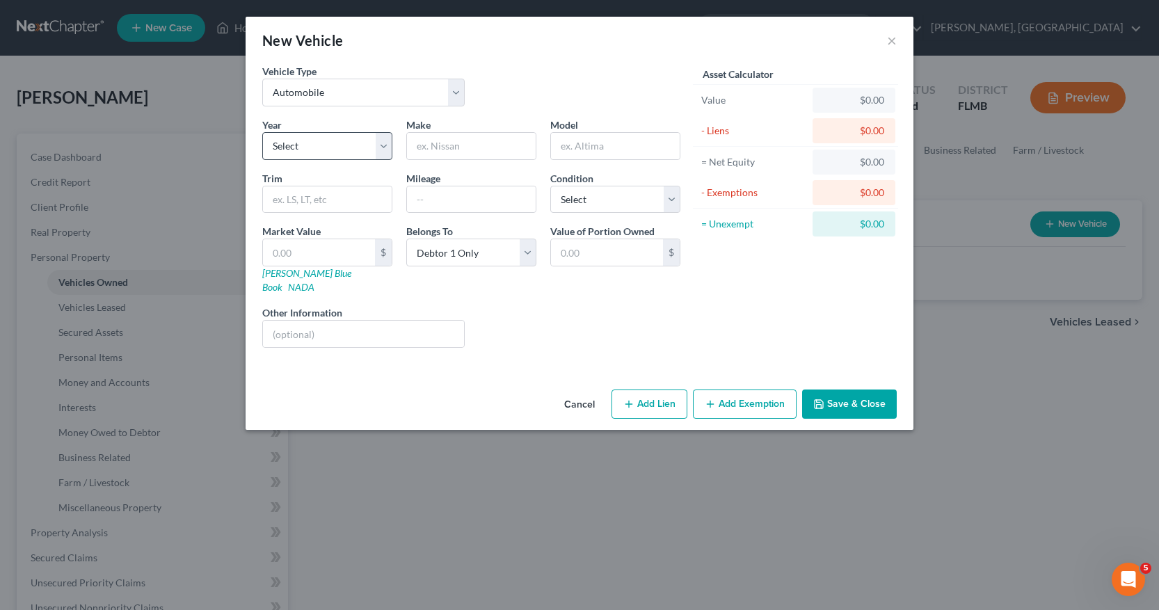 Image resolution: width=1159 pixels, height=610 pixels. I want to click on label: Market Value, so click(291, 231).